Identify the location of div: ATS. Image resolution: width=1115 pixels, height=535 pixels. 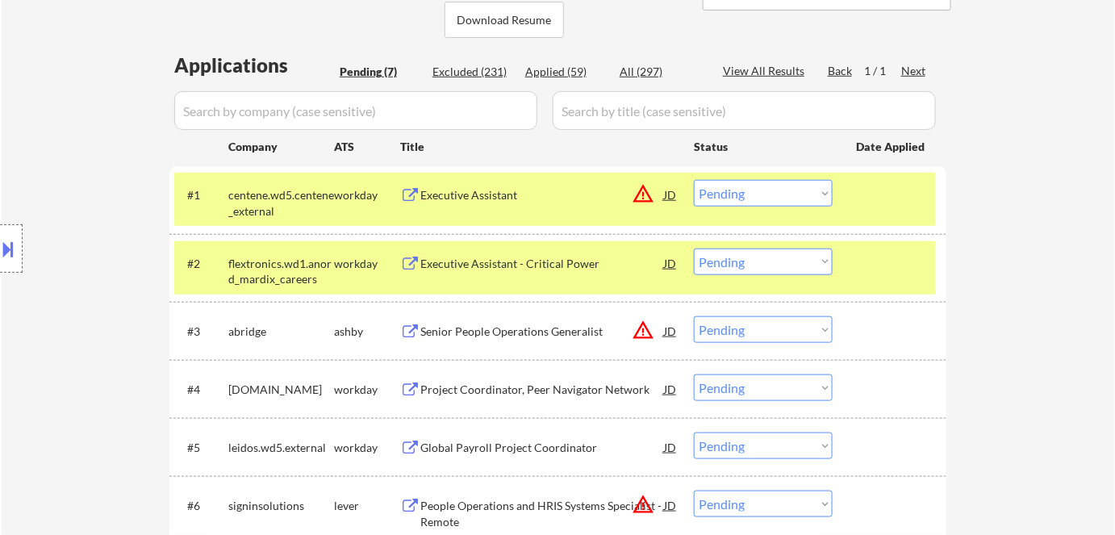
(367, 147).